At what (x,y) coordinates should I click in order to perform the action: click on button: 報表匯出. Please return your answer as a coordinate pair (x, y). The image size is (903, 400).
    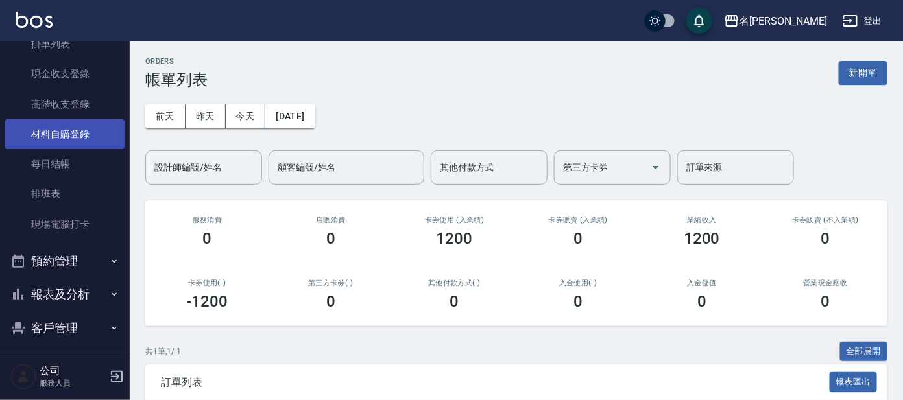
    Looking at the image, I should click on (854, 382).